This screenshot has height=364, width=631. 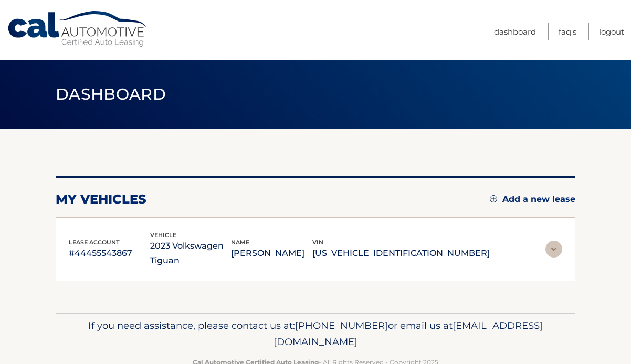 I want to click on a: Add a new lease, so click(x=532, y=199).